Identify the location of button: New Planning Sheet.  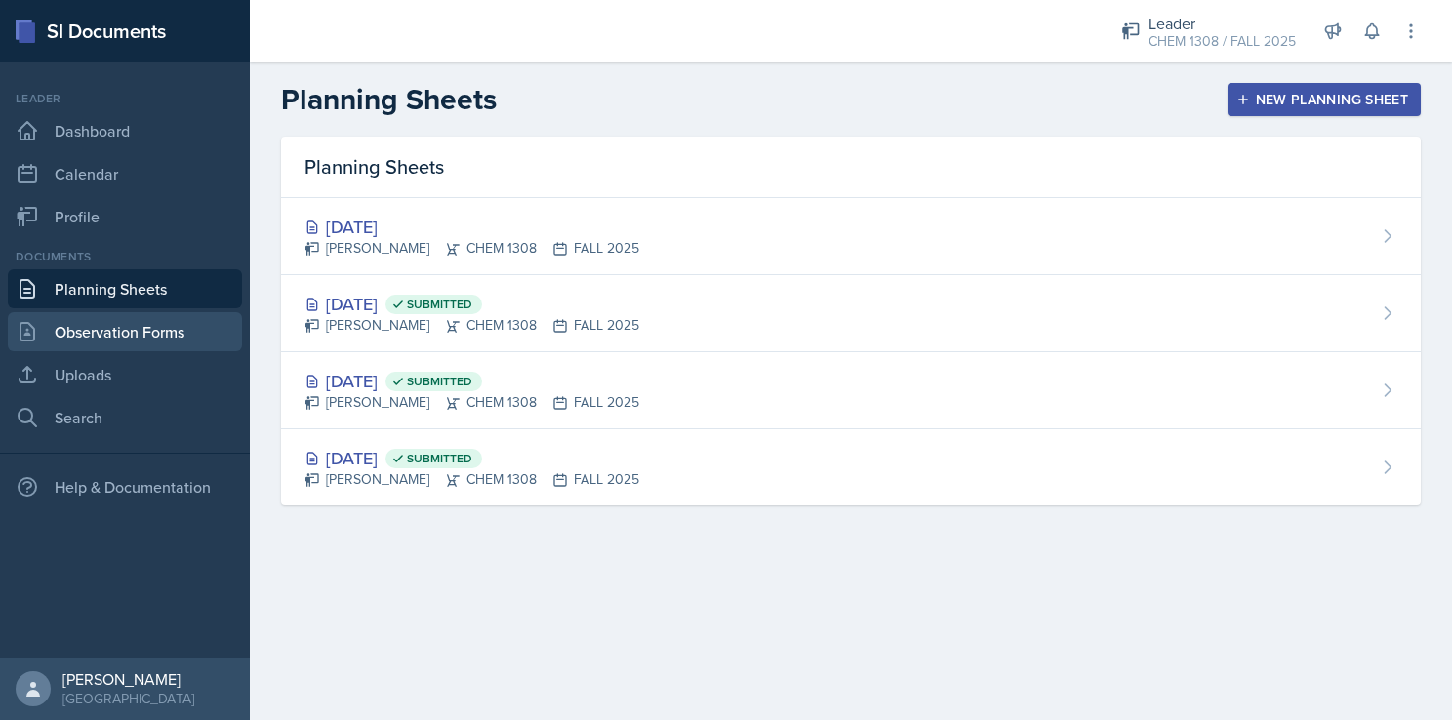
(1324, 100).